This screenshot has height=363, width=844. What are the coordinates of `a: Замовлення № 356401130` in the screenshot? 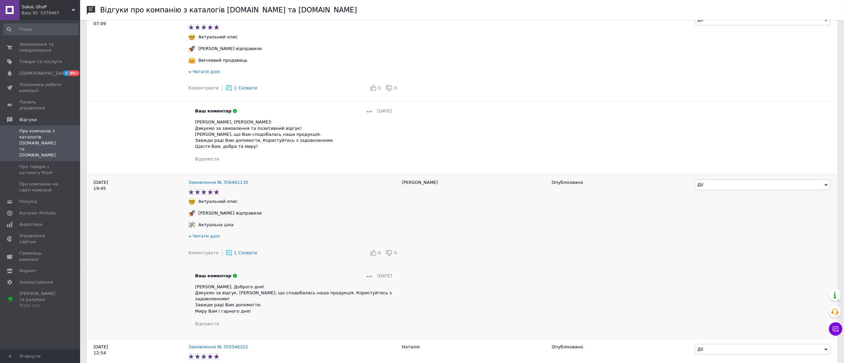 It's located at (218, 182).